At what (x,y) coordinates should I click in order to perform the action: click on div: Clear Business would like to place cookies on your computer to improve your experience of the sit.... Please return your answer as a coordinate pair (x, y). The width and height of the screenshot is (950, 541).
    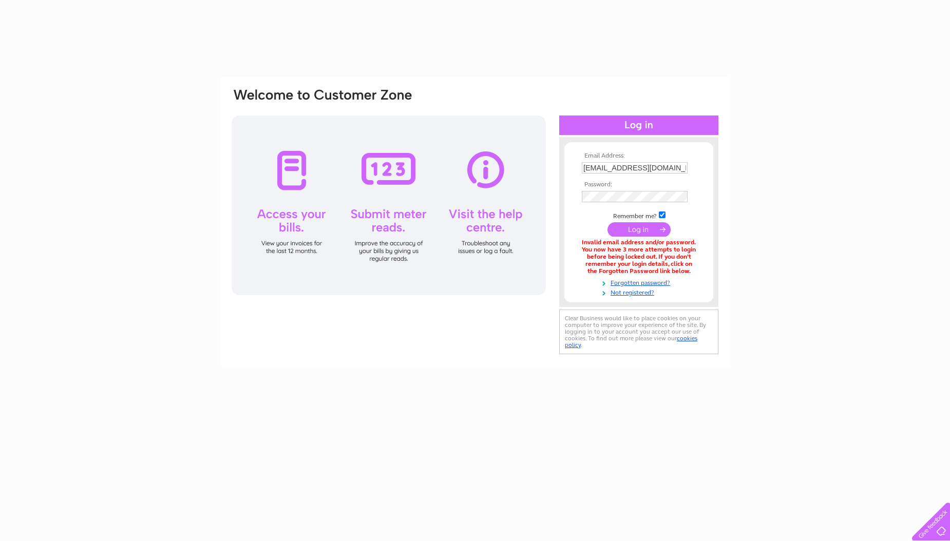
    Looking at the image, I should click on (639, 332).